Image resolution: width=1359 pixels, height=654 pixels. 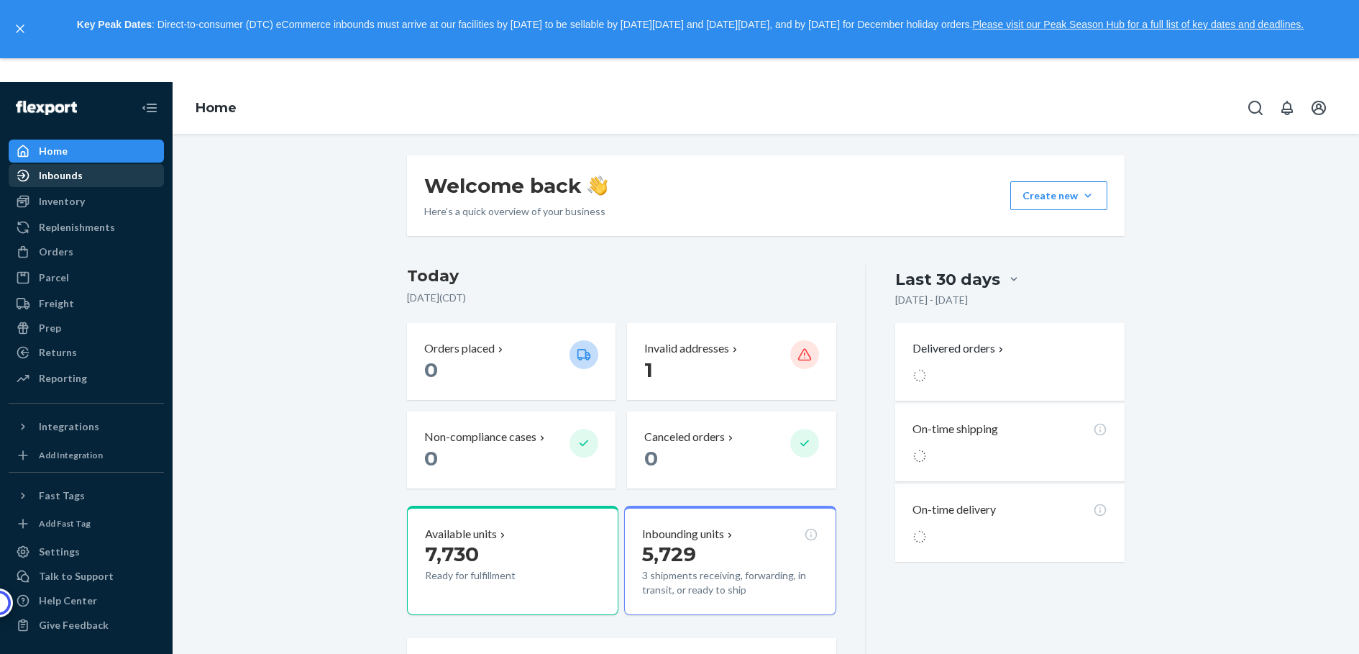 What do you see at coordinates (461, 534) in the screenshot?
I see `p: Available units` at bounding box center [461, 534].